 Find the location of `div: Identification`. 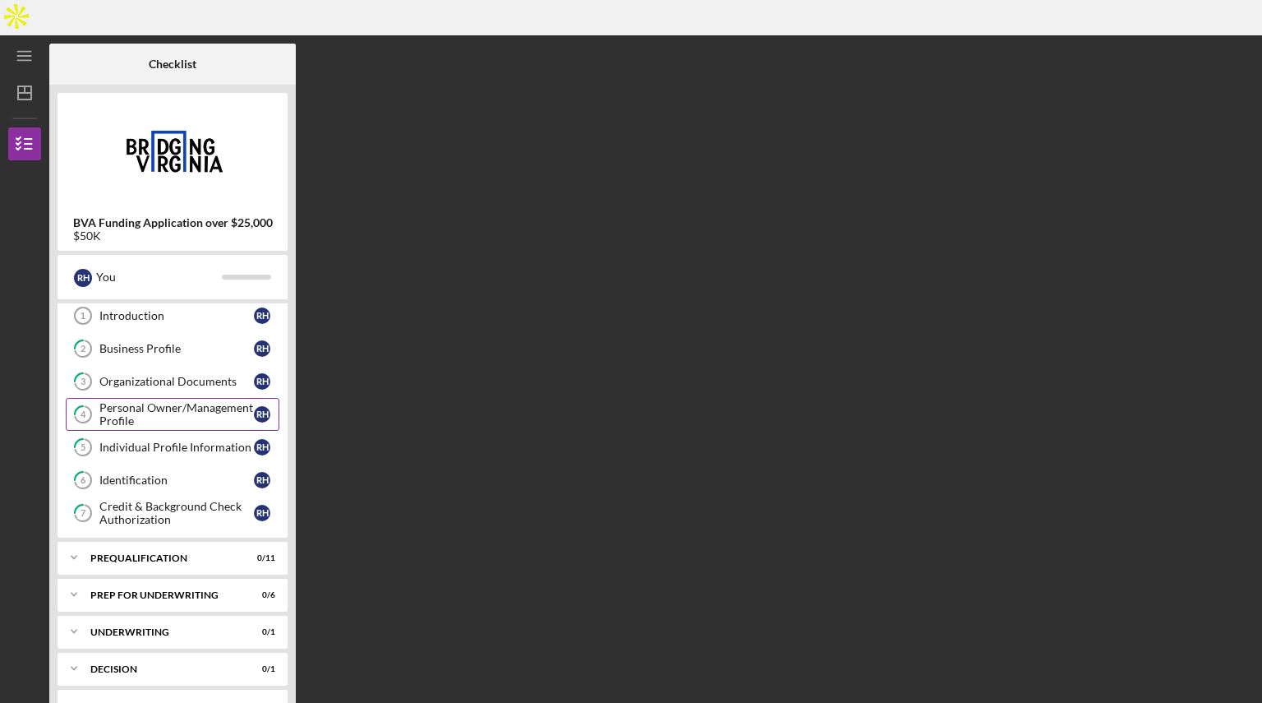

div: Identification is located at coordinates (177, 480).